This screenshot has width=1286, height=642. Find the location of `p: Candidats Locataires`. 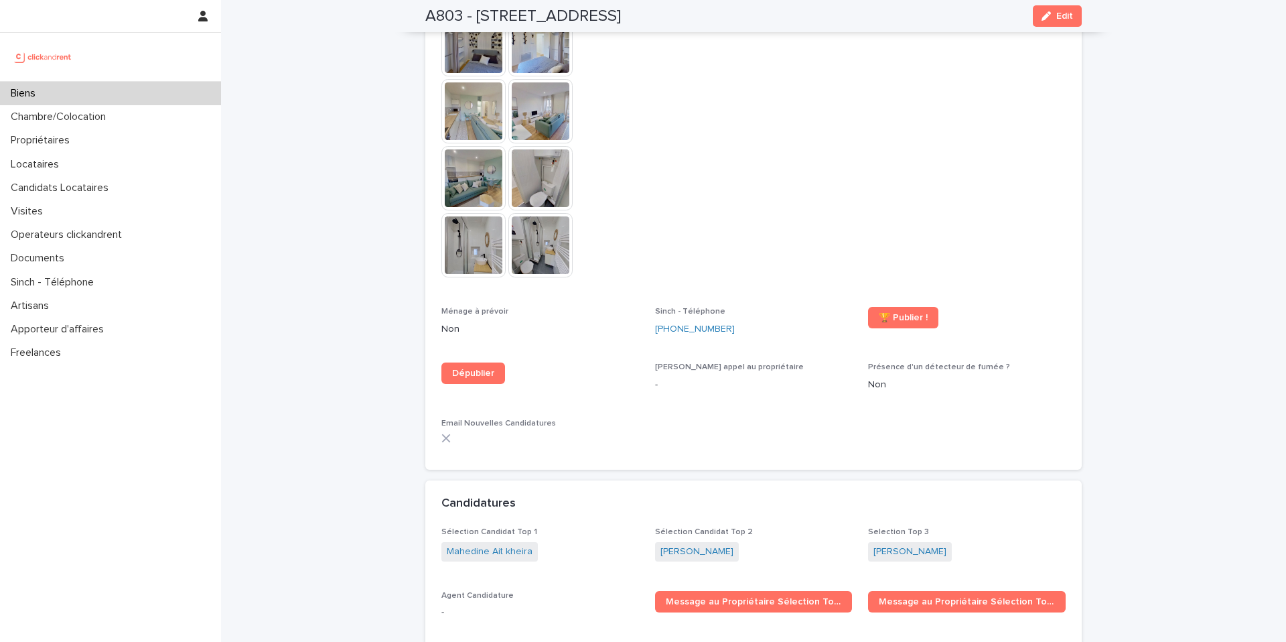

p: Candidats Locataires is located at coordinates (62, 188).